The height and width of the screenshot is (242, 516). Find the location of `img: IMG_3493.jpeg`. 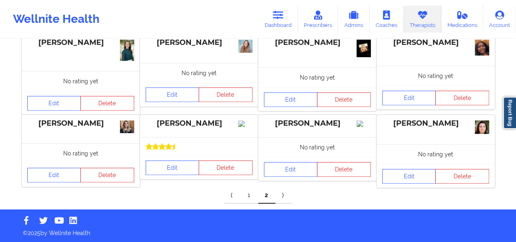

img: IMG_3493.jpeg is located at coordinates (127, 127).